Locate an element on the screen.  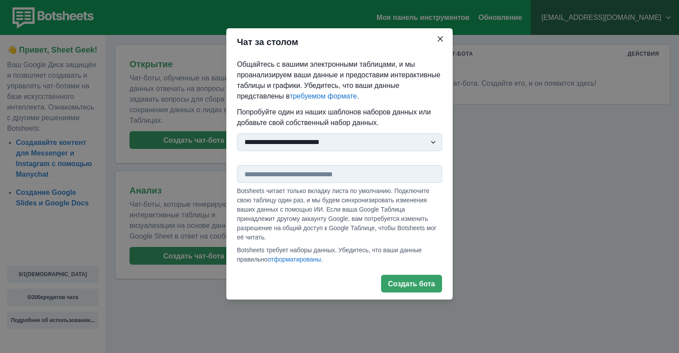
a: требуемом формате is located at coordinates (323, 96).